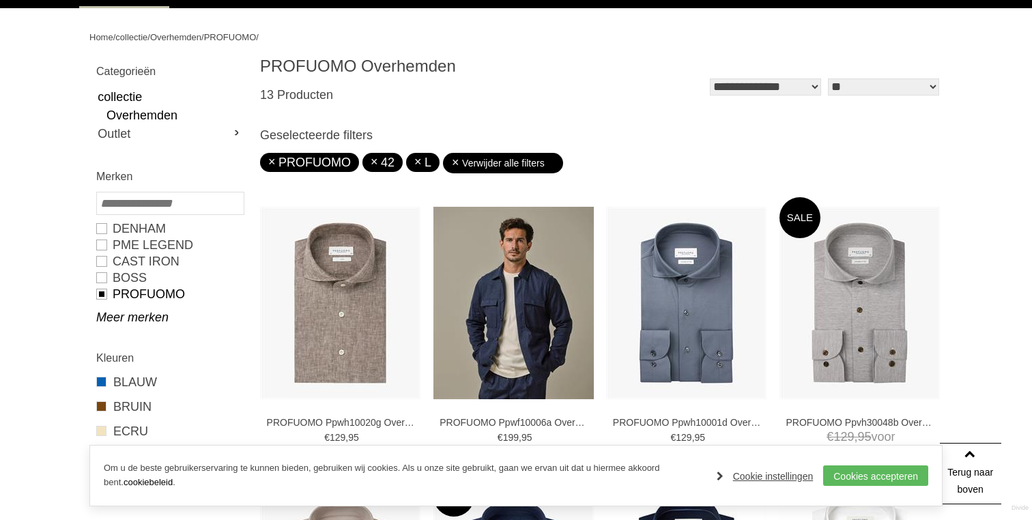 This screenshot has width=1032, height=520. I want to click on span: 13 Producten, so click(296, 95).